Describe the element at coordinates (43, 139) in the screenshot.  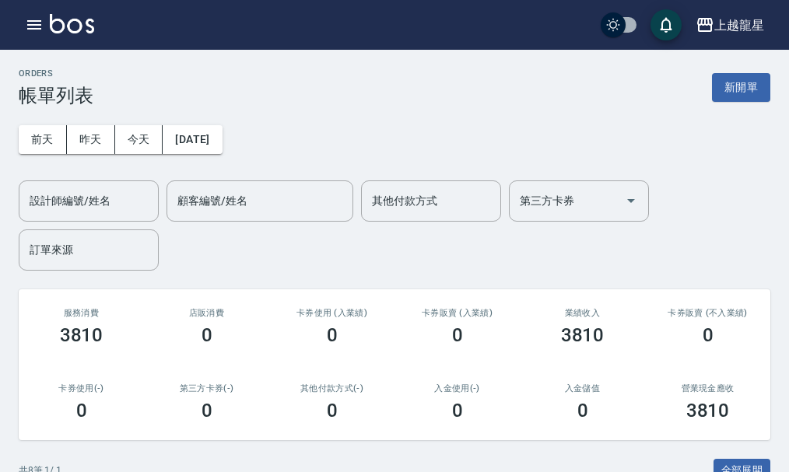
I see `button: 前天` at that location.